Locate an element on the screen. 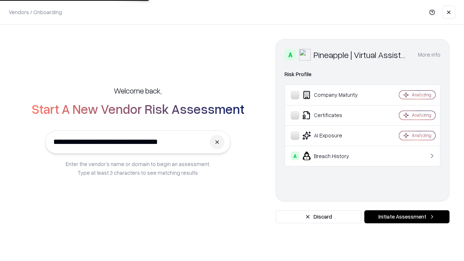 Image resolution: width=464 pixels, height=261 pixels. button: Discard is located at coordinates (318, 217).